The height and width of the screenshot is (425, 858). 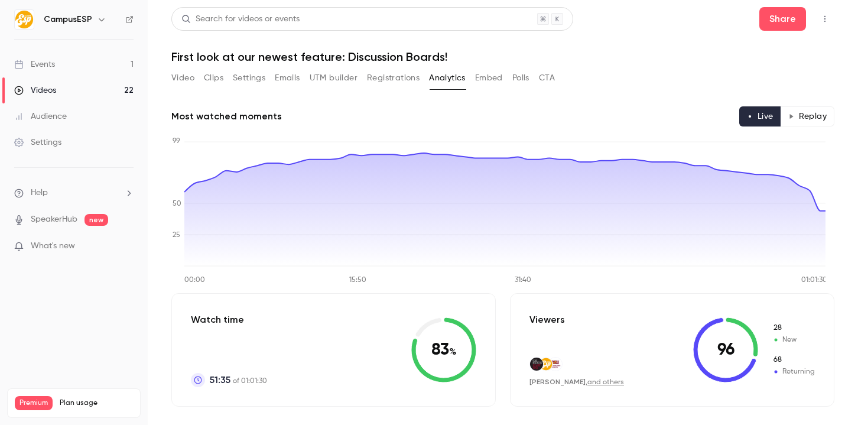 What do you see at coordinates (546, 364) in the screenshot?
I see `img: campusesp.com` at bounding box center [546, 364].